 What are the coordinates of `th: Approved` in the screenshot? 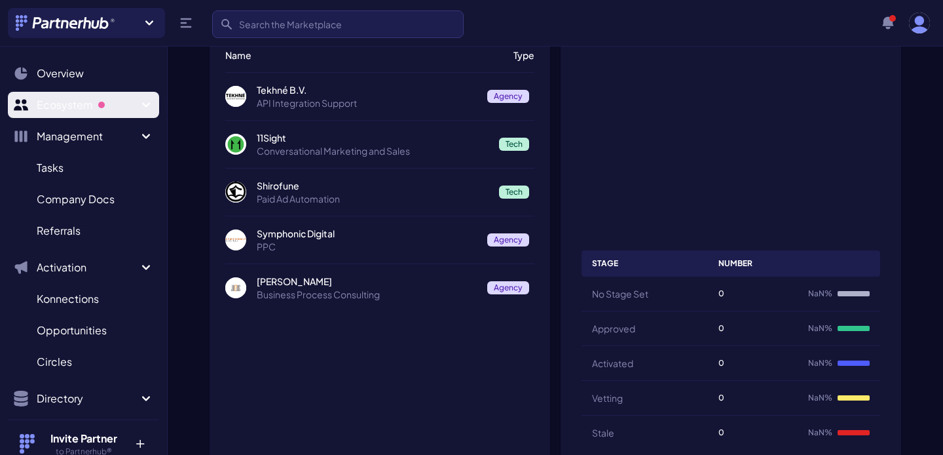 It's located at (644, 327).